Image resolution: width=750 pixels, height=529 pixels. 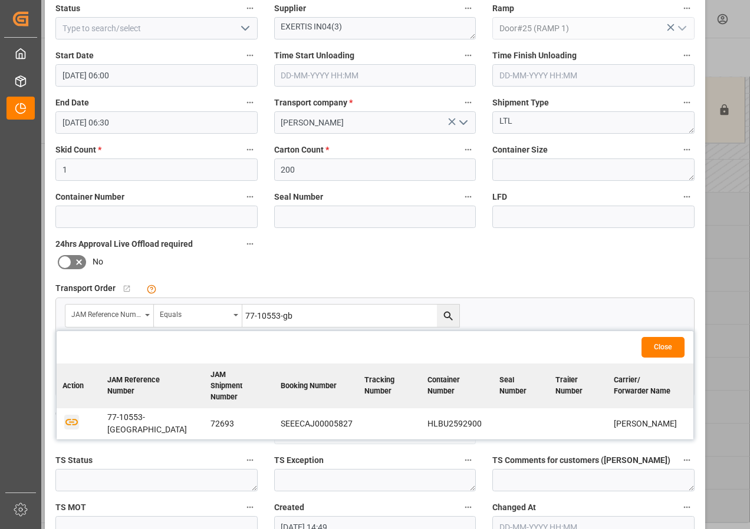 I want to click on span: Supplier, so click(x=290, y=8).